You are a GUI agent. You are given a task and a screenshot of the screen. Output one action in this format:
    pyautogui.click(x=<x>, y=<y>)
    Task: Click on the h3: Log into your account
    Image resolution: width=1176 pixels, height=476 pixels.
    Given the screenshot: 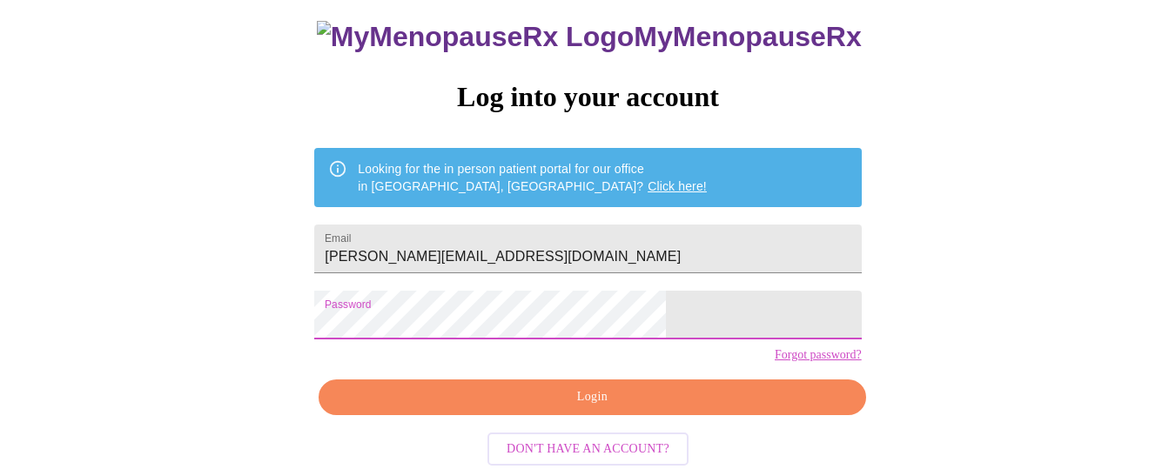 What is the action you would take?
    pyautogui.click(x=588, y=97)
    